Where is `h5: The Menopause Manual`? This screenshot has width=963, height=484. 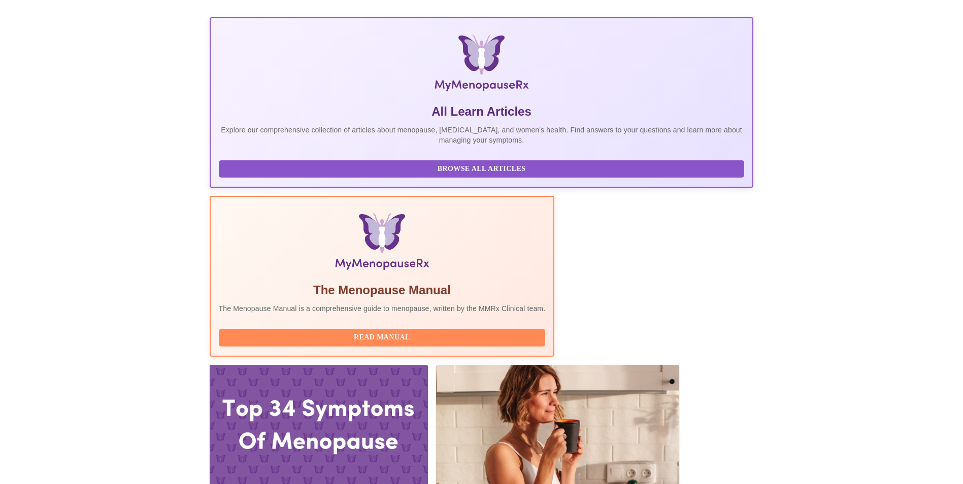 h5: The Menopause Manual is located at coordinates (382, 290).